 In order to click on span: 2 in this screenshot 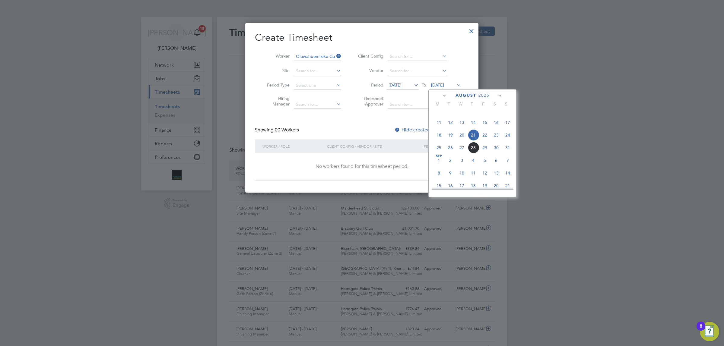, I will do `click(450, 161)`.